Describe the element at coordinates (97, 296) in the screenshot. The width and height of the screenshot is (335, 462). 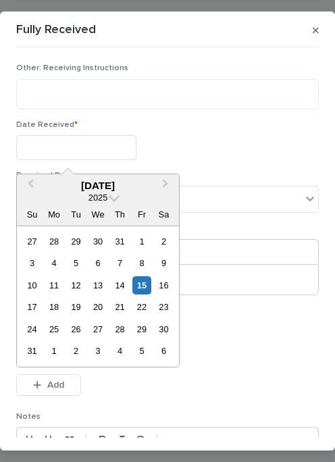
I see `div: month 2025-08` at that location.